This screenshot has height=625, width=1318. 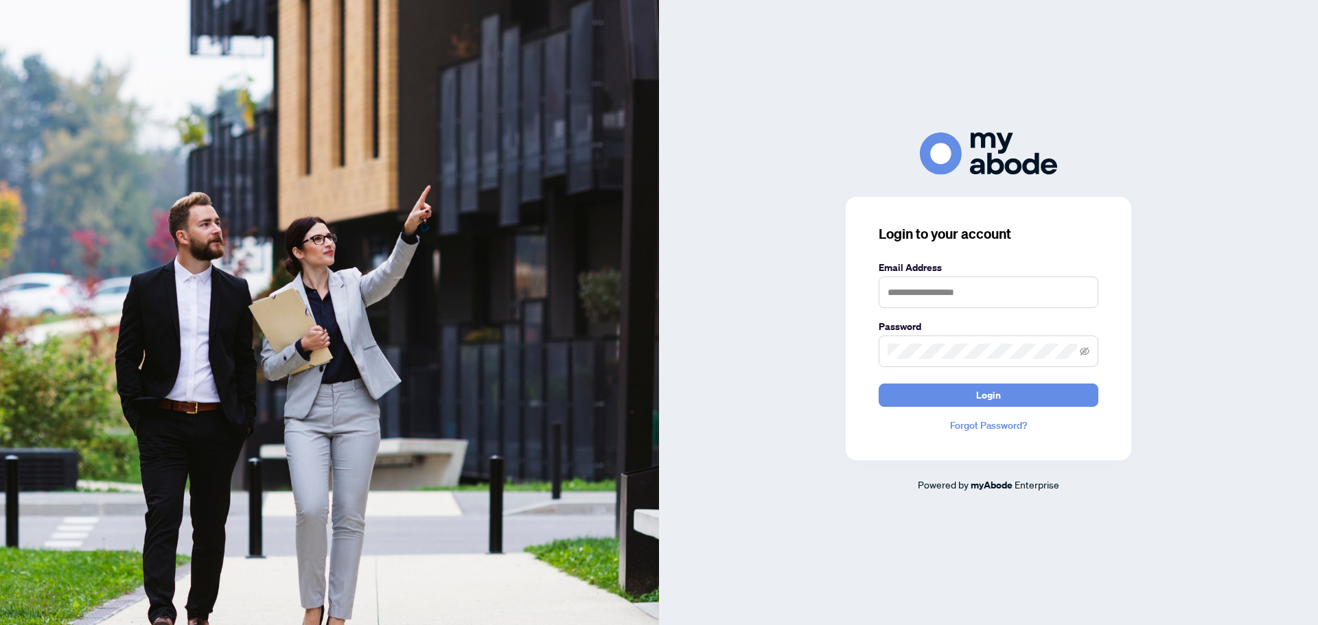 What do you see at coordinates (988, 395) in the screenshot?
I see `span: Login` at bounding box center [988, 395].